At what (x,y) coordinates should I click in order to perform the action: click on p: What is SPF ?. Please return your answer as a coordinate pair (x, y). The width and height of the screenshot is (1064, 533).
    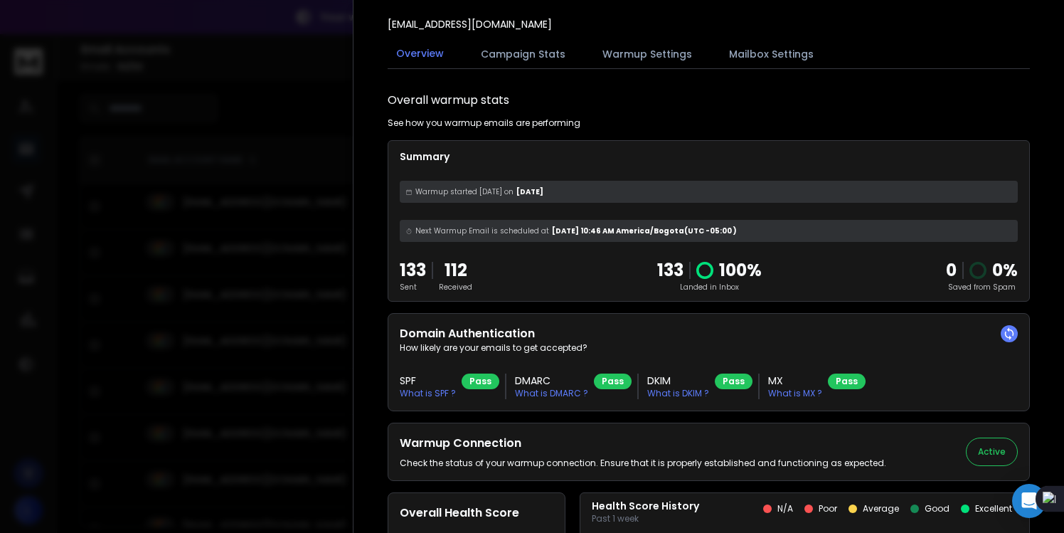
    Looking at the image, I should click on (427, 393).